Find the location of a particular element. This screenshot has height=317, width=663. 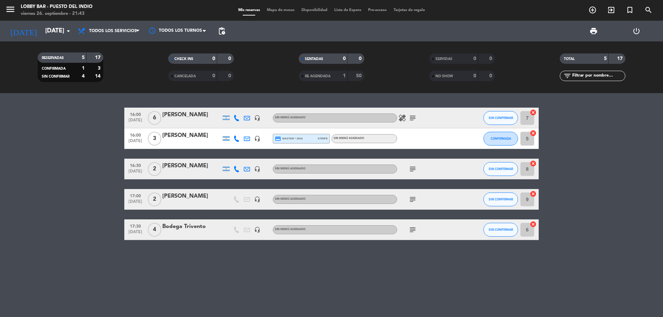

span: 3 is located at coordinates (154, 139).